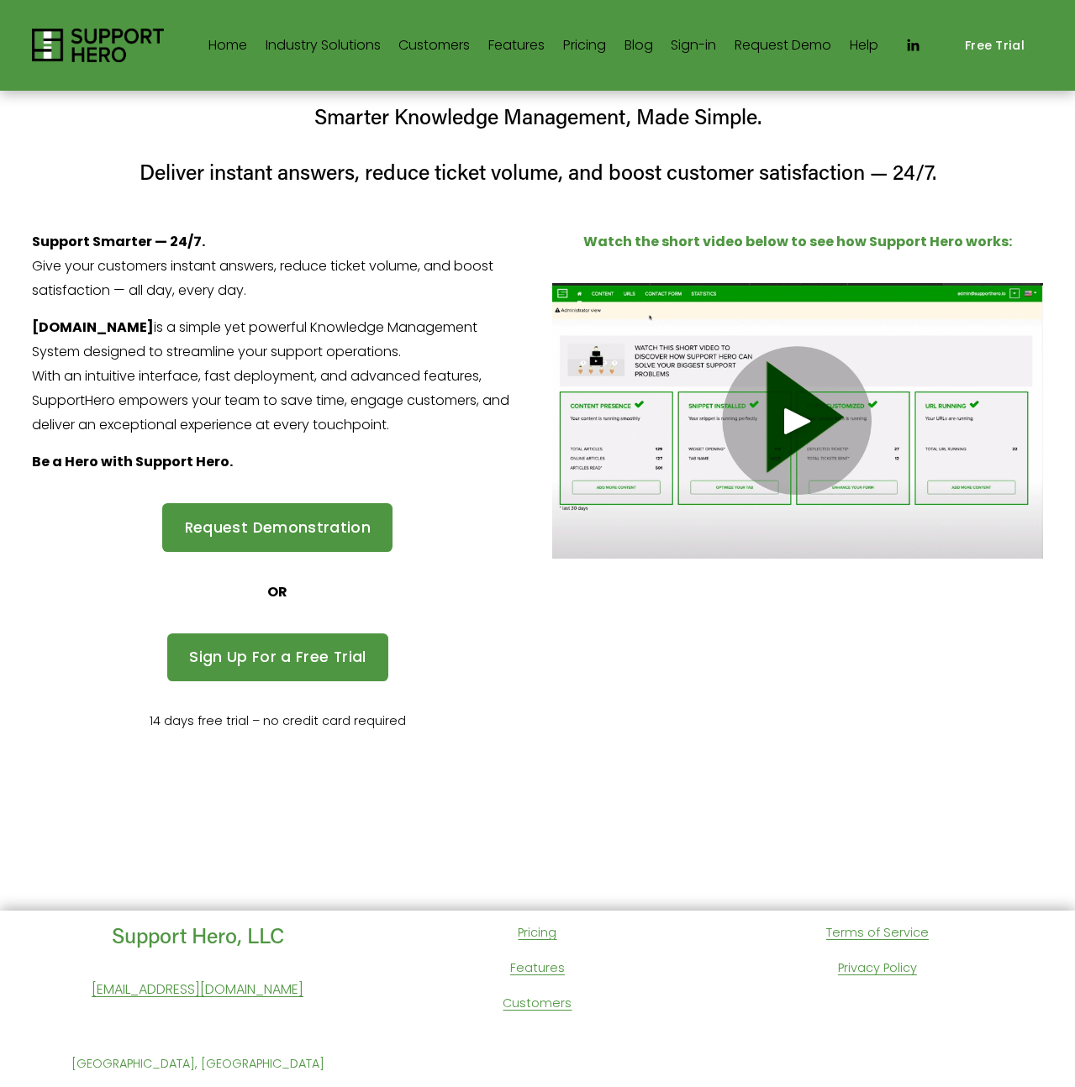  I want to click on h4: Deliver instant answers, reduce ticket volume, and boost customer satisfaction — 24/7., so click(537, 172).